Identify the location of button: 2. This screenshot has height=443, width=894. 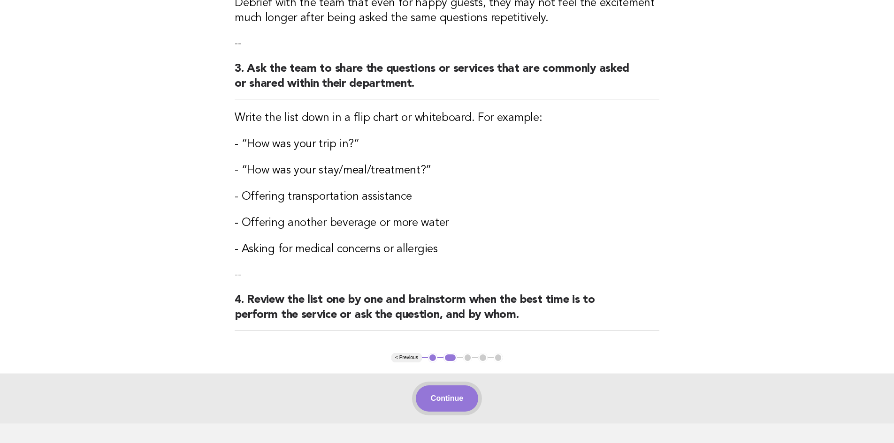
(450, 358).